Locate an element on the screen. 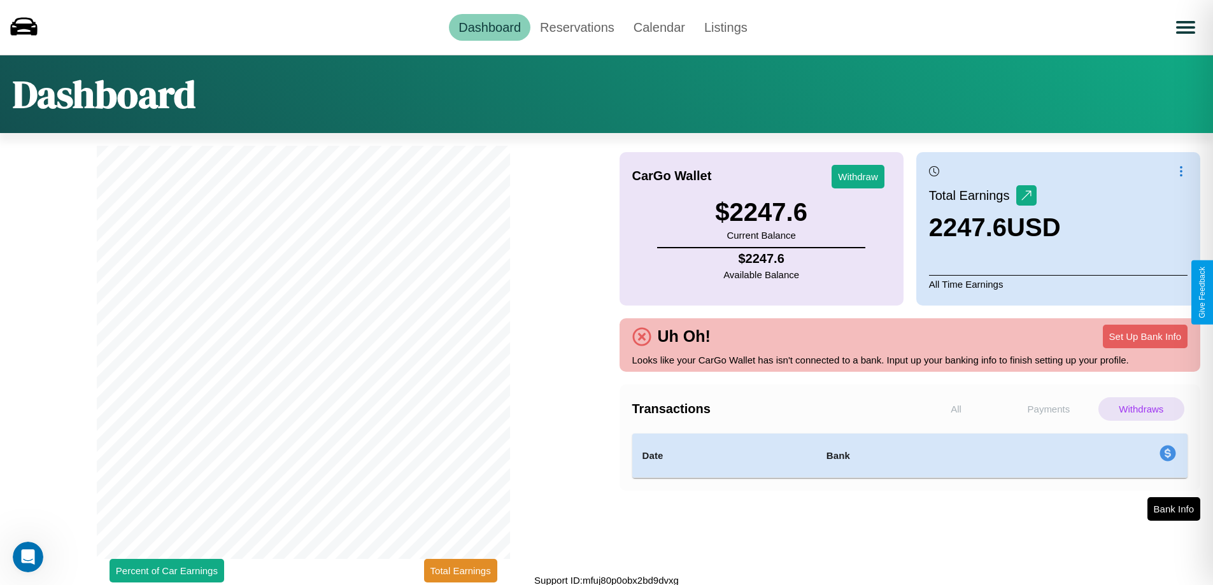  table: simple table is located at coordinates (910, 456).